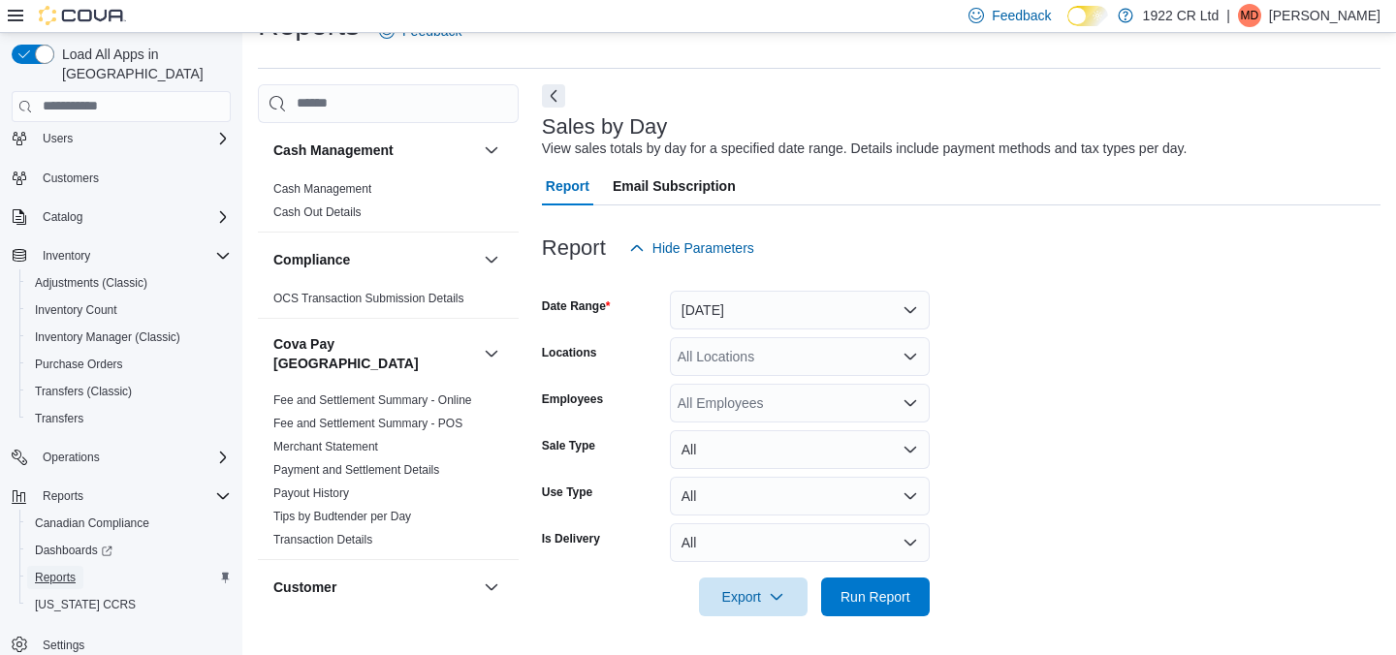 The image size is (1396, 655). Describe the element at coordinates (1088, 16) in the screenshot. I see `input: Dark Mode` at that location.